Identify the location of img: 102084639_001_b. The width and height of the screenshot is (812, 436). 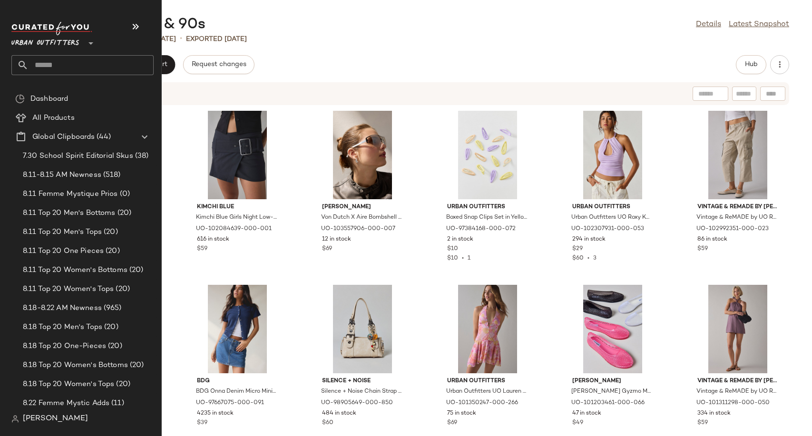
(237, 155).